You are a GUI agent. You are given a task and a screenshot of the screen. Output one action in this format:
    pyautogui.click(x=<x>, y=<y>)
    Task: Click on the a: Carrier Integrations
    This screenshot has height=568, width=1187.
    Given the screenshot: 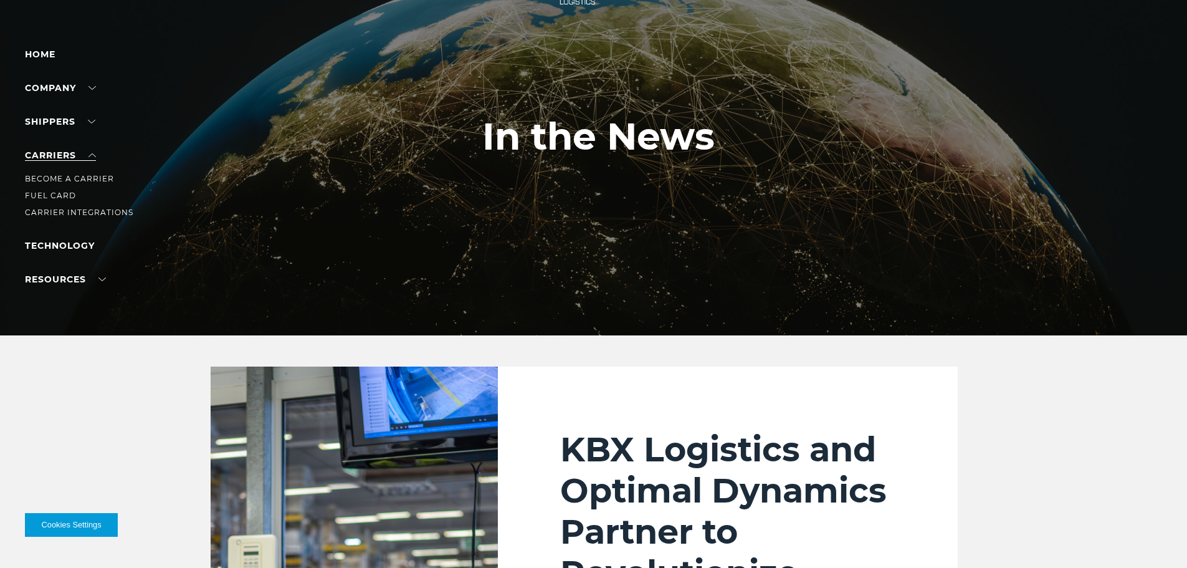 What is the action you would take?
    pyautogui.click(x=79, y=212)
    